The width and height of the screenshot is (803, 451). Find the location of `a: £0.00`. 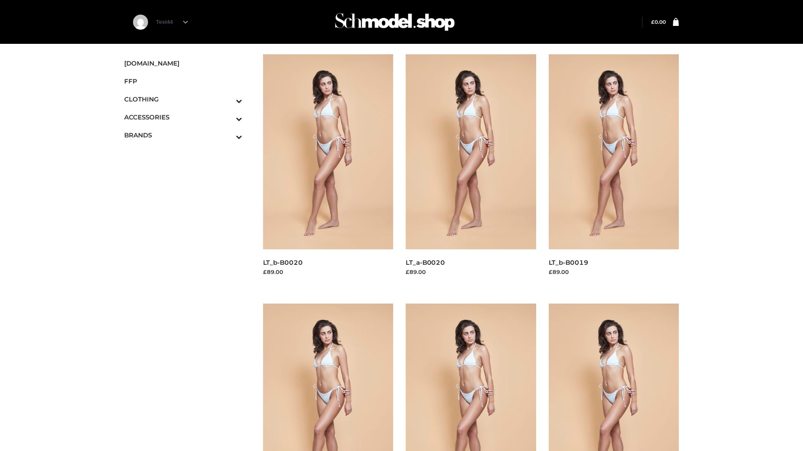

a: £0.00 is located at coordinates (658, 22).